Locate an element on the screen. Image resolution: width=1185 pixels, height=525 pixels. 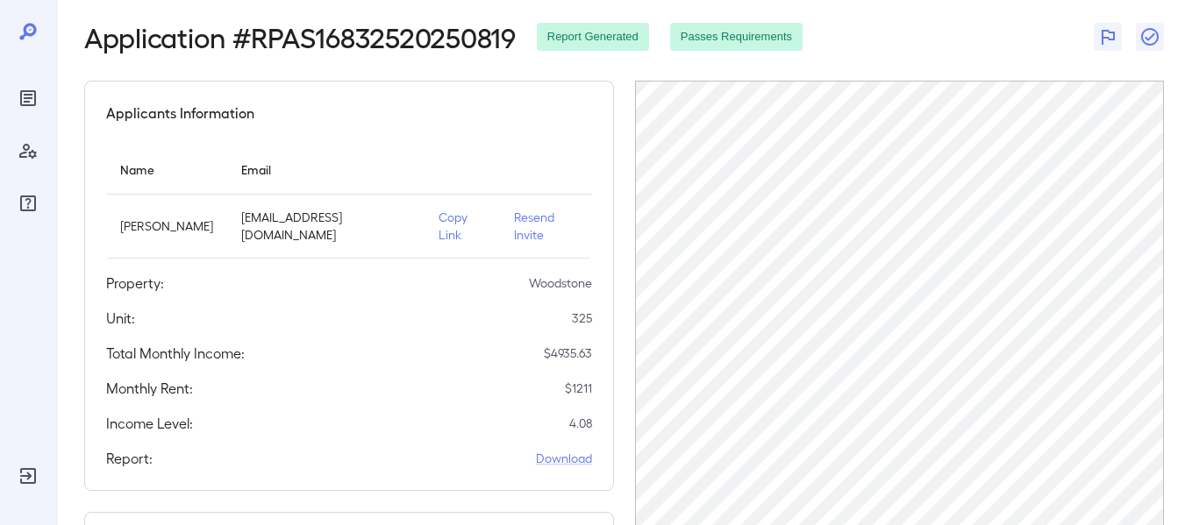
div: Log Out is located at coordinates (28, 476).